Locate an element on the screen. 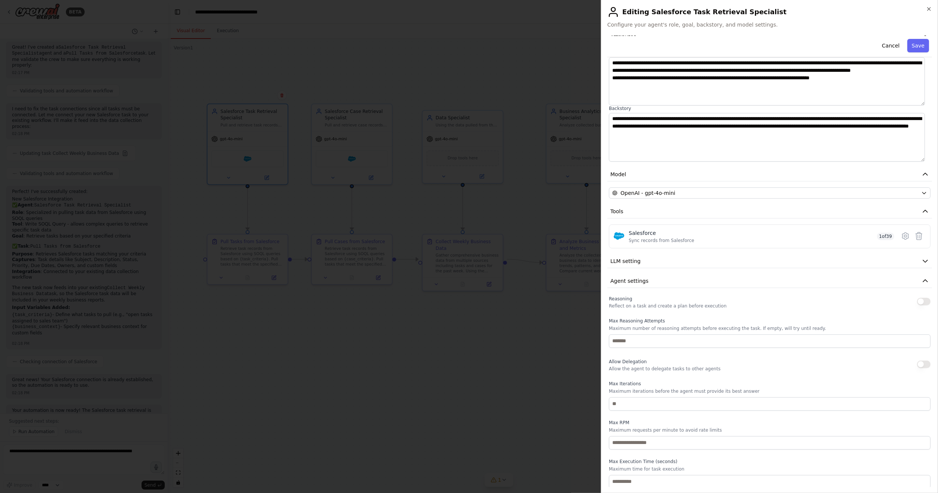  span: OpenAI - gpt-4o-mini is located at coordinates (648, 193).